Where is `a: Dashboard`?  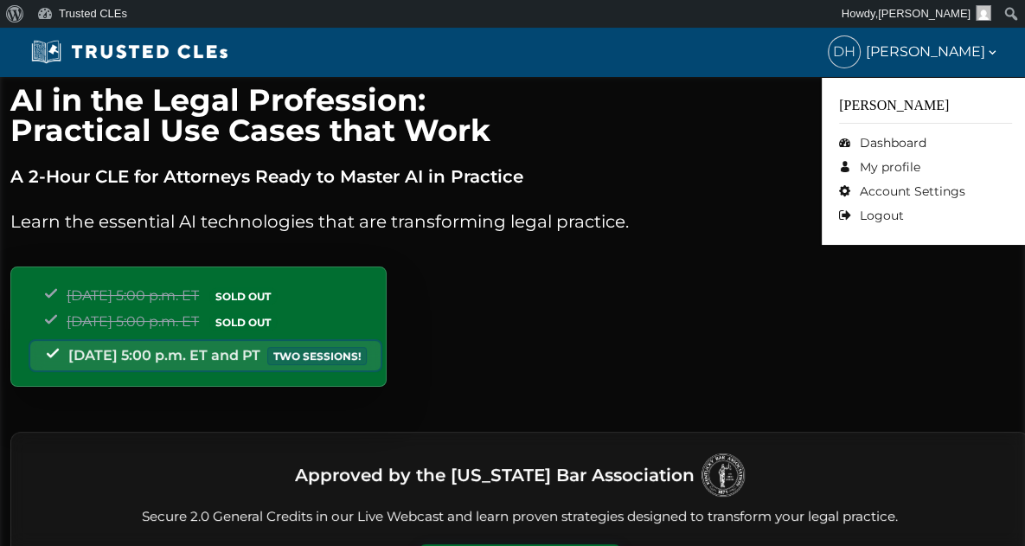 a: Dashboard is located at coordinates (926, 143).